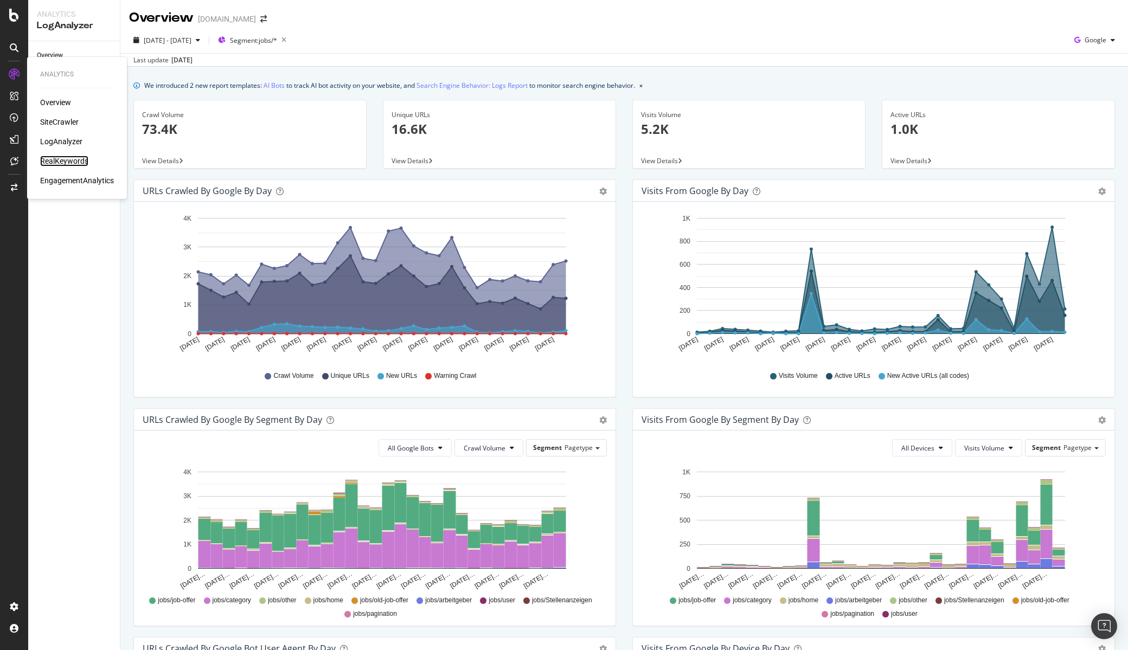 This screenshot has height=650, width=1128. What do you see at coordinates (232, 420) in the screenshot?
I see `div: URLs Crawled by Google By Segment By Day` at bounding box center [232, 420].